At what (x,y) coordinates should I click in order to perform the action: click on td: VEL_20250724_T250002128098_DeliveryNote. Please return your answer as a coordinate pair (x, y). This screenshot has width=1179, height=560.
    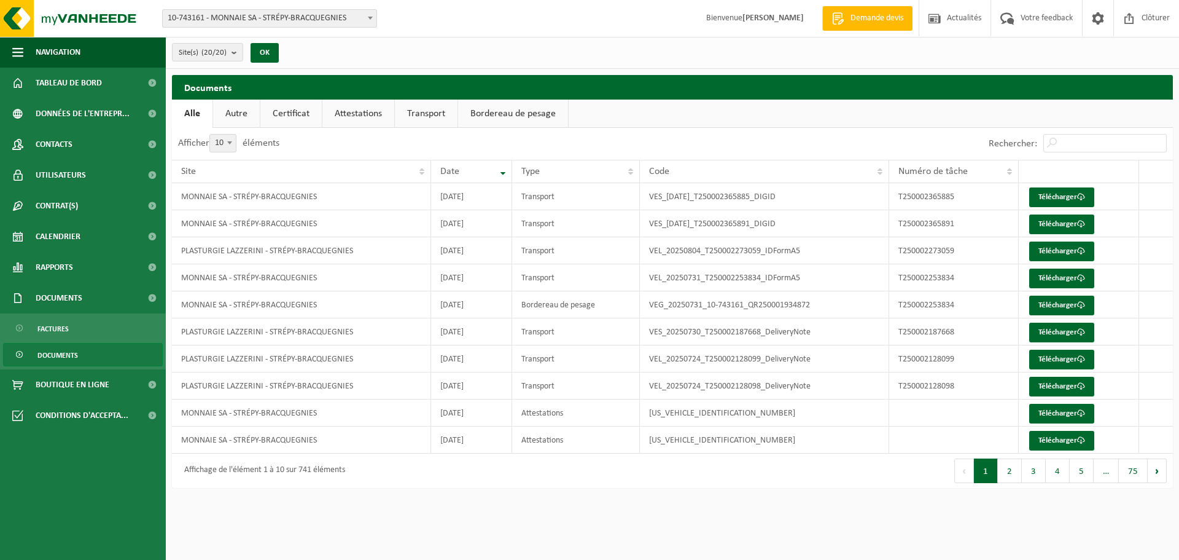
    Looking at the image, I should click on (765, 386).